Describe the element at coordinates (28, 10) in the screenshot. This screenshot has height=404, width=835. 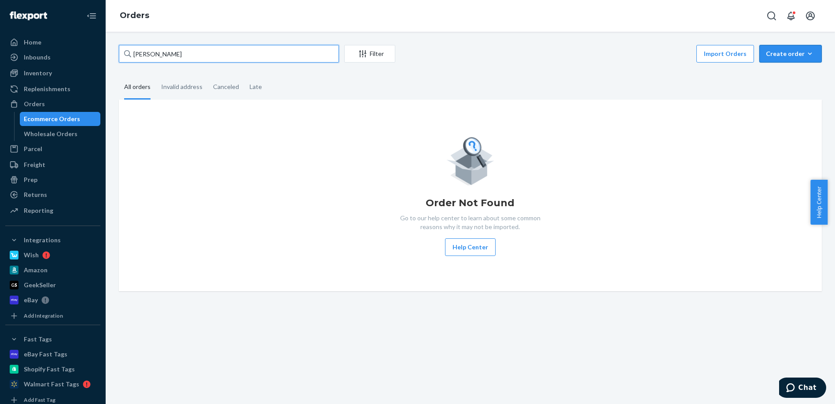
I see `span: Chat` at that location.